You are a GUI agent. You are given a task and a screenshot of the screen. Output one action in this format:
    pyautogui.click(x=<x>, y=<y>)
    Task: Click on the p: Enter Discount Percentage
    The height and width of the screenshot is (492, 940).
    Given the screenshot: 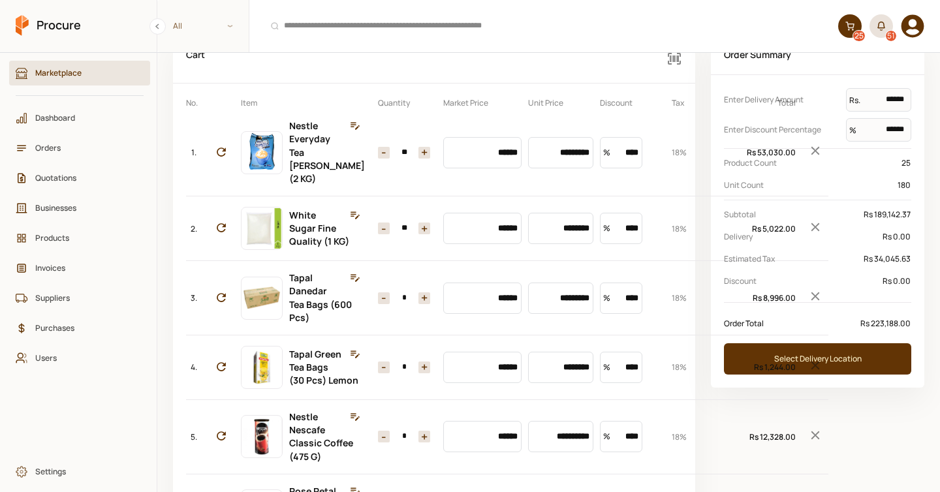 What is the action you would take?
    pyautogui.click(x=785, y=129)
    